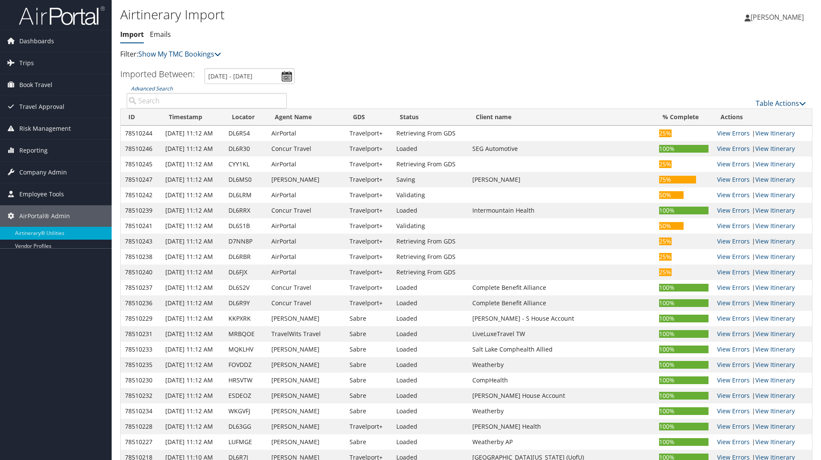 Image resolution: width=821 pixels, height=460 pixels. Describe the element at coordinates (141, 164) in the screenshot. I see `td: 78510245` at that location.